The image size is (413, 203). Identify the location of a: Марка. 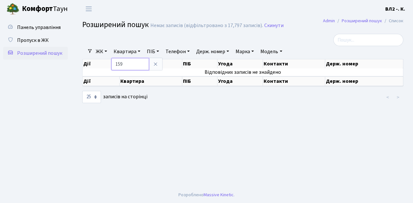
(244, 52).